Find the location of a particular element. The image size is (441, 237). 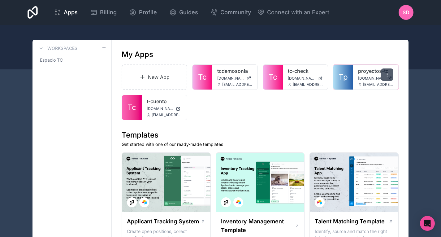

h1: Talent Matching Template is located at coordinates (349, 221).